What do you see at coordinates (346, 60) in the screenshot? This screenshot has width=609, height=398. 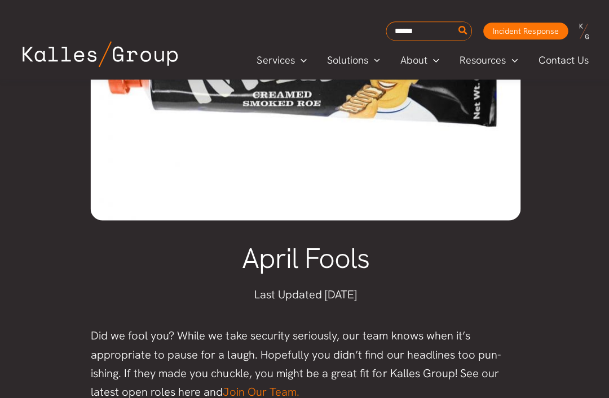 I see `span: Solutions` at bounding box center [346, 60].